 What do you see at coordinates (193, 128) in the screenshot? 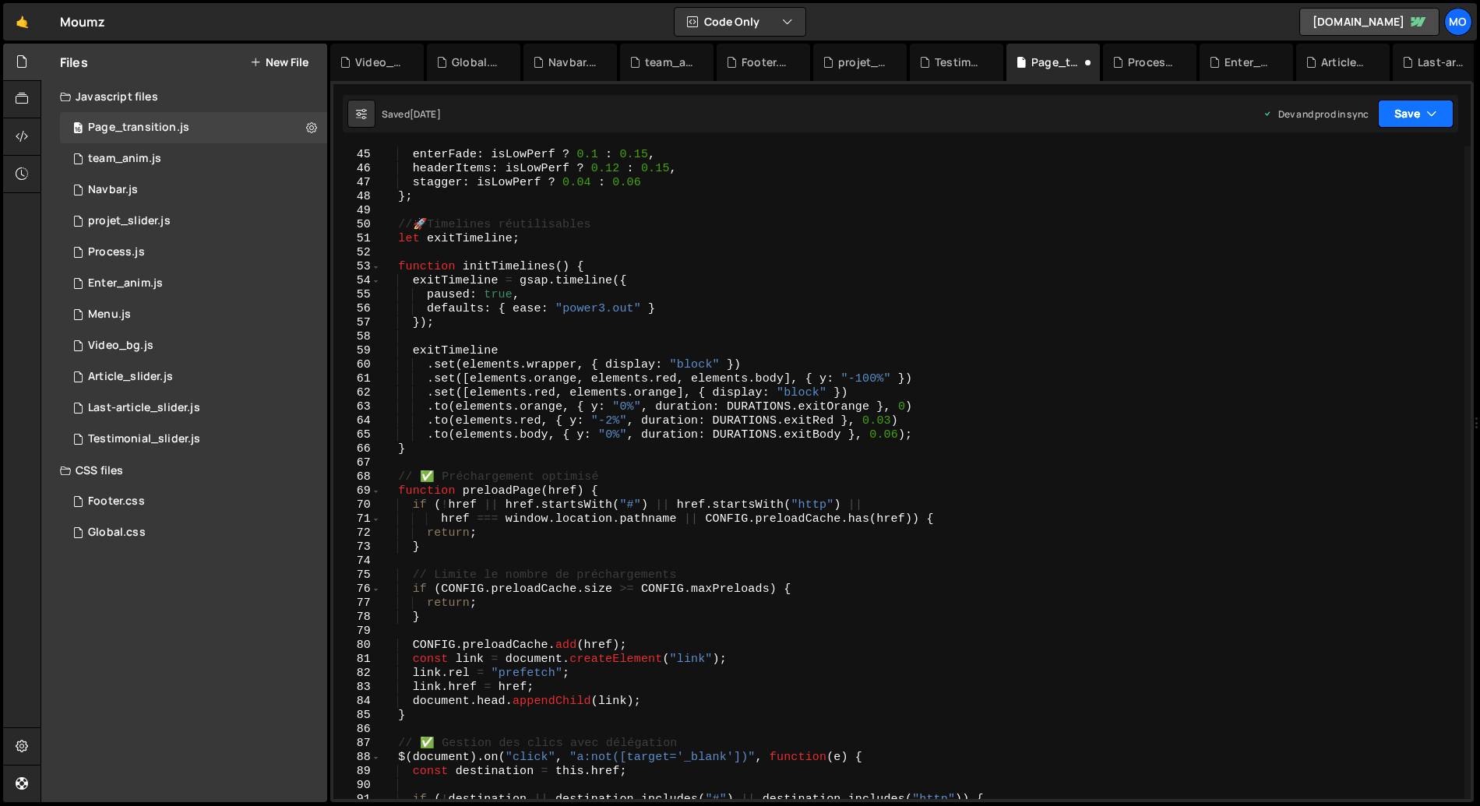
I see `div: 14118/36280.js` at bounding box center [193, 128].